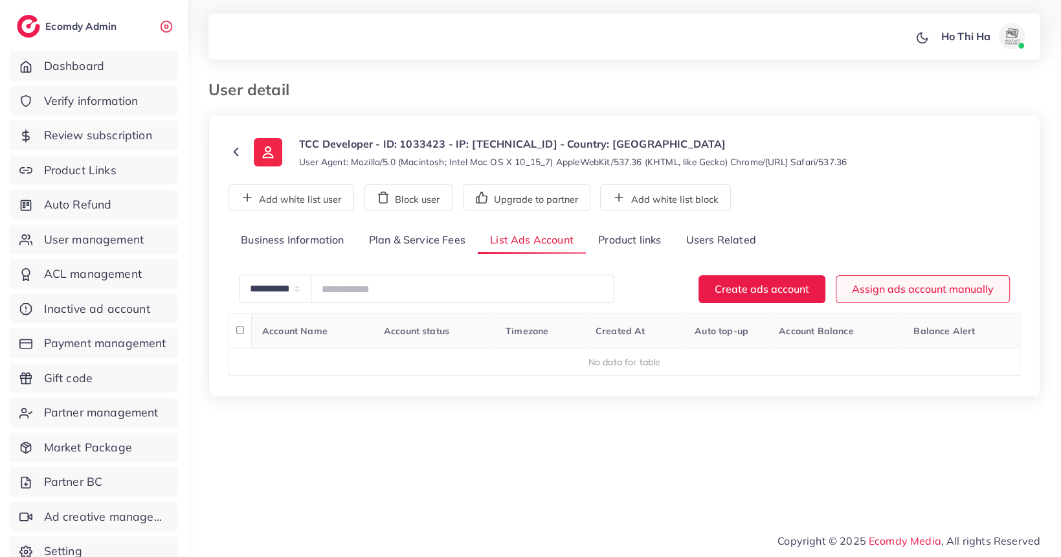  Describe the element at coordinates (94, 239) in the screenshot. I see `a: User management` at that location.